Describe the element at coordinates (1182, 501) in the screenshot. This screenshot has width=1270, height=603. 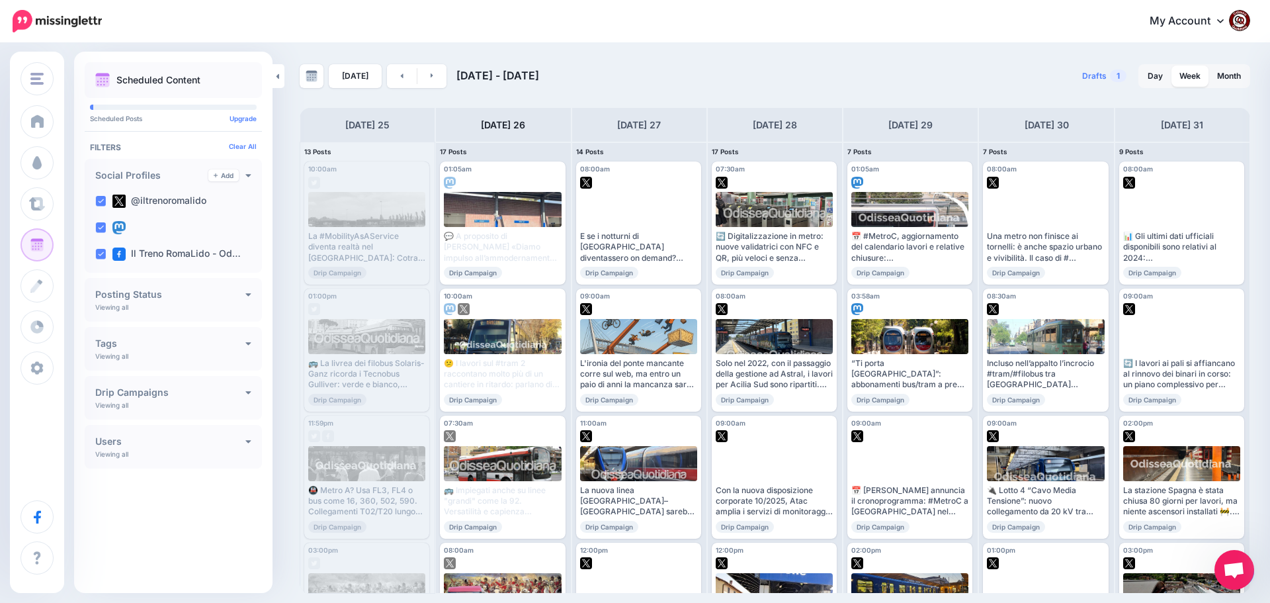
I see `div: La stazione Spagna è stata chiusa 80 giorni per lavori, ma niente ascensori installati 🚧. Ora anc...` at that location.